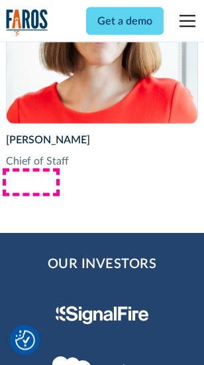 The image size is (204, 365). I want to click on img: Signal Fire Logo, so click(102, 315).